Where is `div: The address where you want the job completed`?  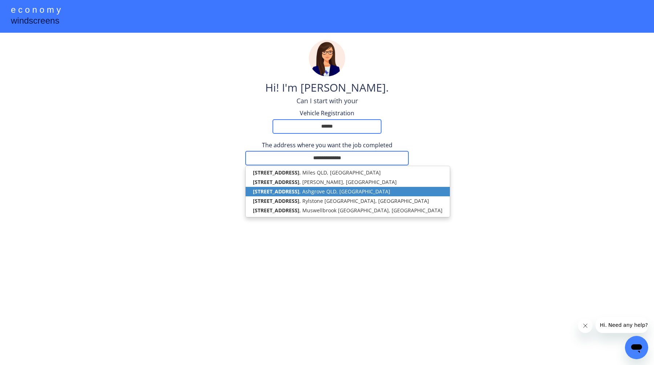 div: The address where you want the job completed is located at coordinates (327, 145).